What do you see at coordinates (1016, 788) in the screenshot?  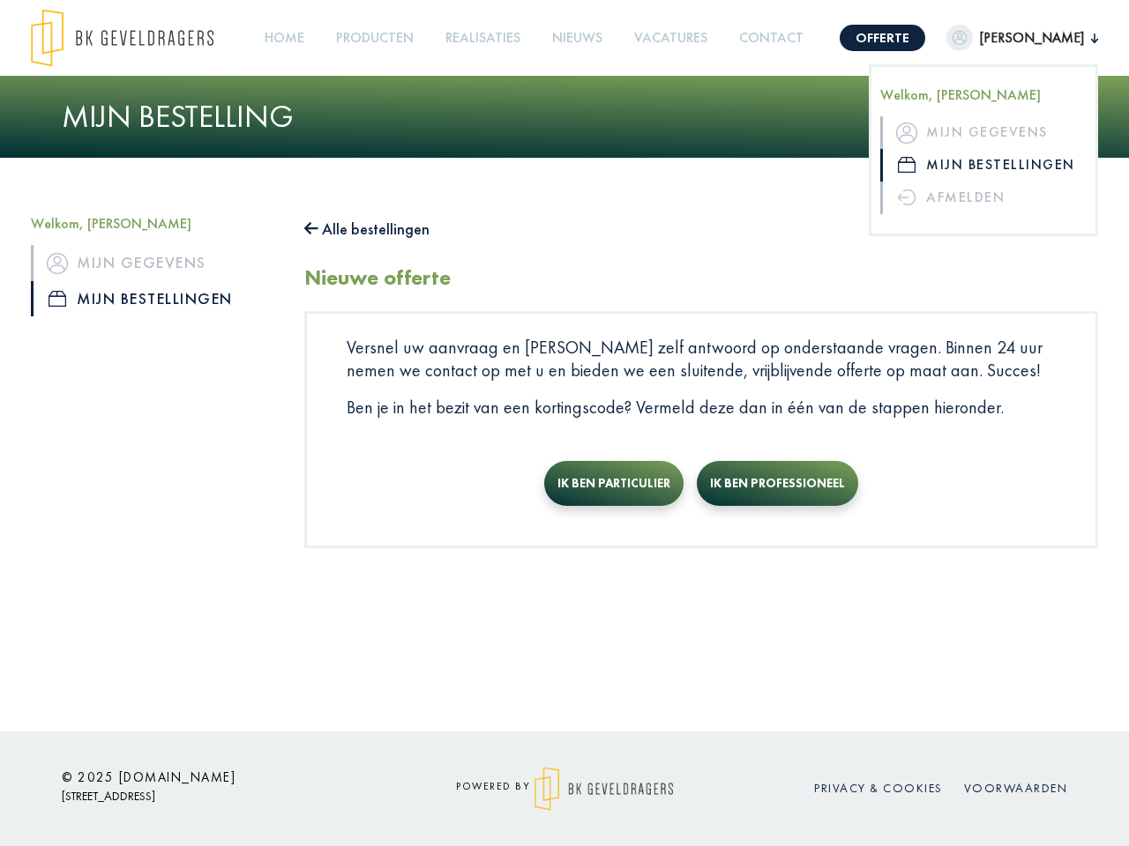 I see `a: Voorwaarden` at bounding box center [1016, 788].